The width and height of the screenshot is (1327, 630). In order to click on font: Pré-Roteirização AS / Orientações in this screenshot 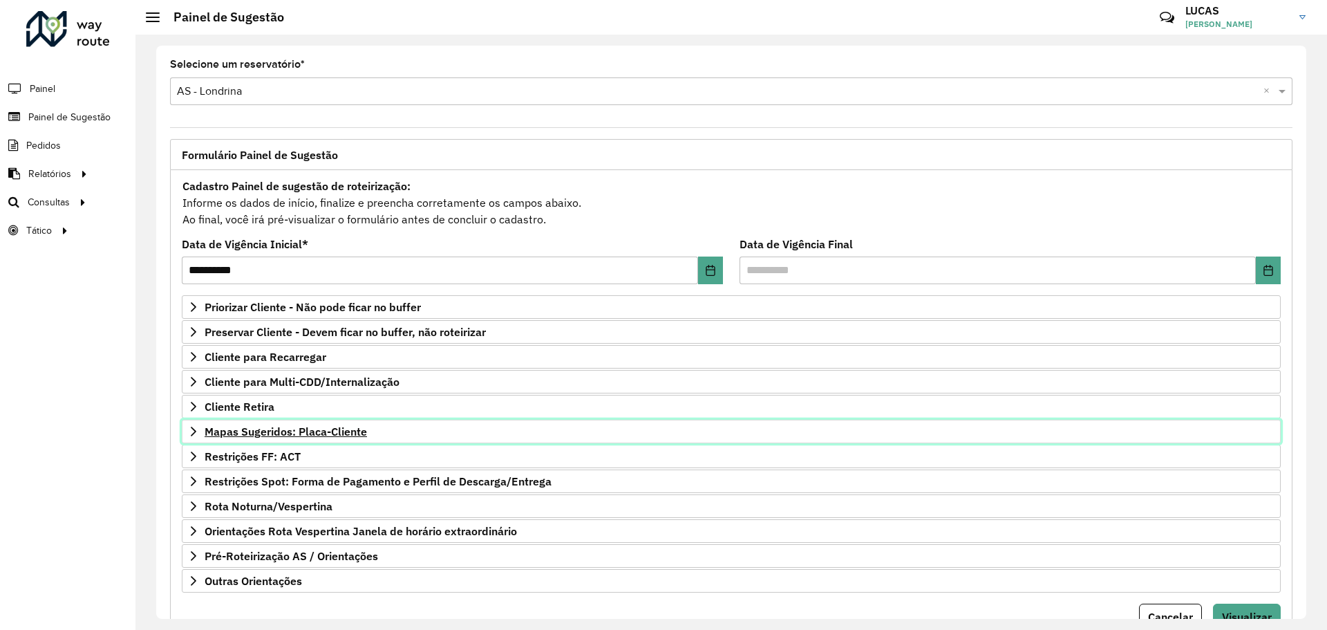, I will do `click(291, 556)`.